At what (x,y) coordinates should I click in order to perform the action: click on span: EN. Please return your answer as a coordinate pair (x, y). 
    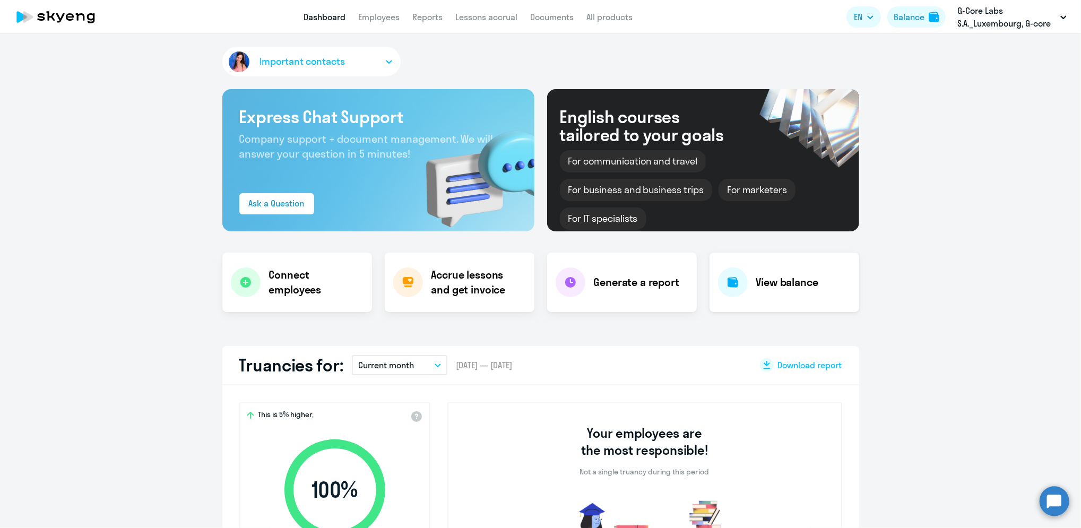
    Looking at the image, I should click on (858, 17).